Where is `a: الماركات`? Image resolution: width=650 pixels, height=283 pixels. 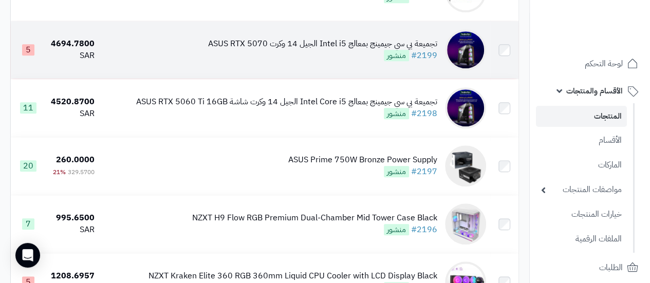
a: الماركات is located at coordinates (581, 165).